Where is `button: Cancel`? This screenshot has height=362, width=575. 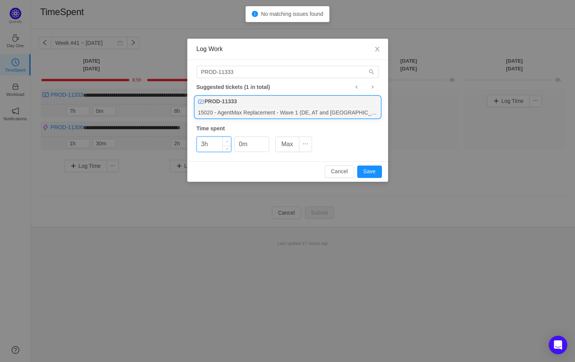
button: Cancel is located at coordinates (340, 171).